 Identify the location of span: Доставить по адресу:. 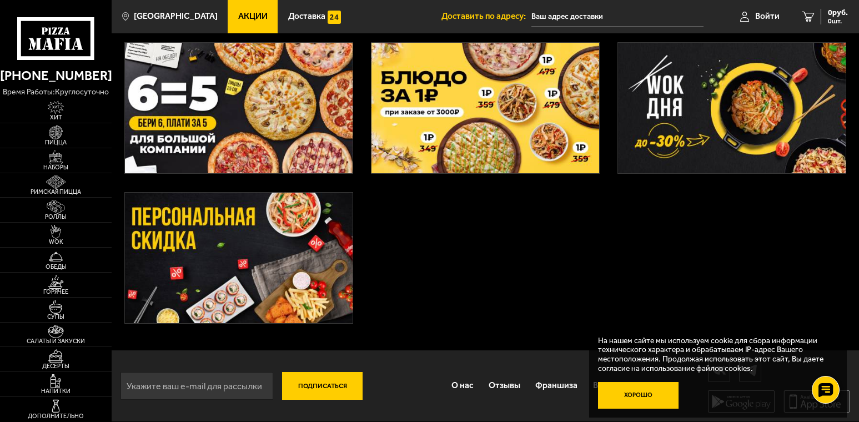
(487, 16).